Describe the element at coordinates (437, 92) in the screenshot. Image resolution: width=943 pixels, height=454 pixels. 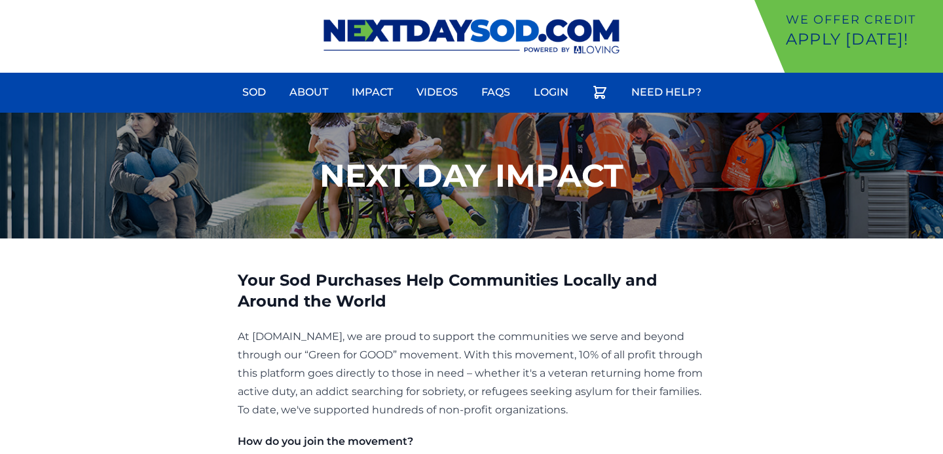
I see `a: Videos` at that location.